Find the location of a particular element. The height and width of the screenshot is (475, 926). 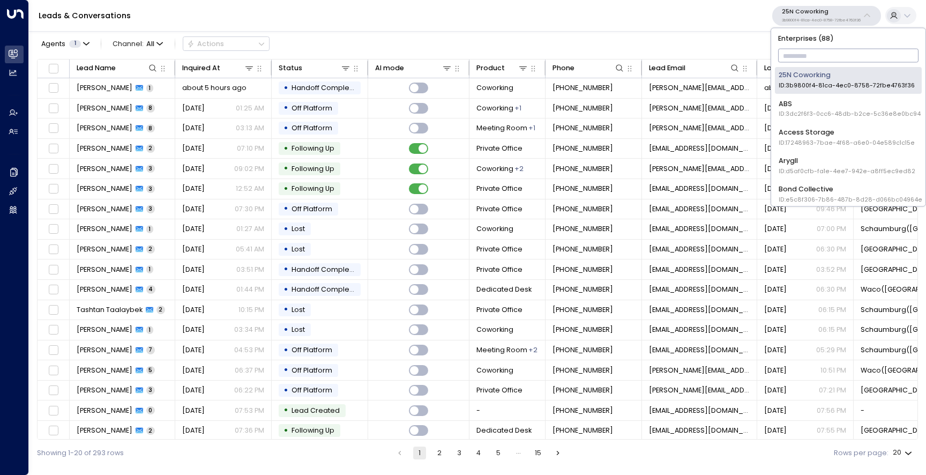

span: Lead Created is located at coordinates (316, 410).